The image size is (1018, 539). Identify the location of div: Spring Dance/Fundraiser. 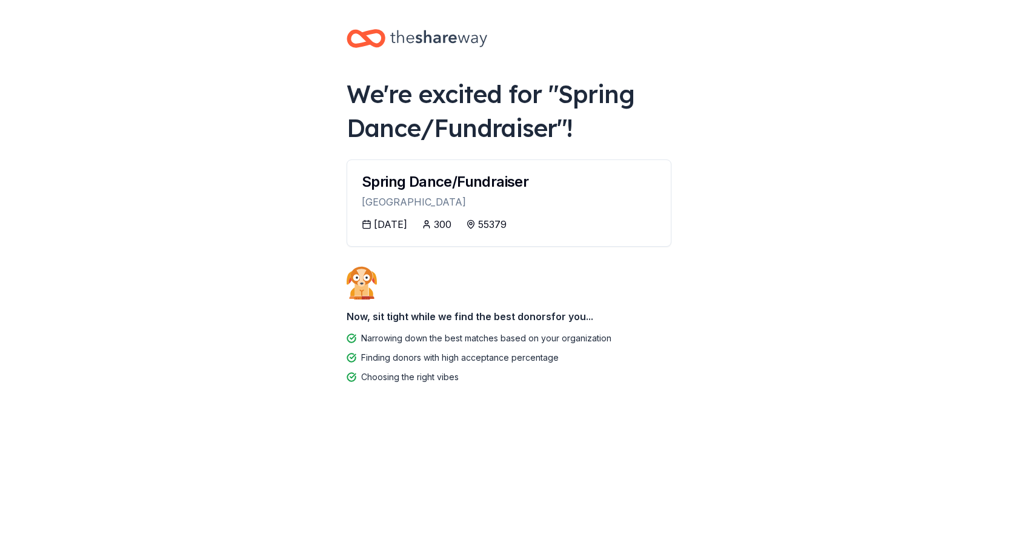
(509, 182).